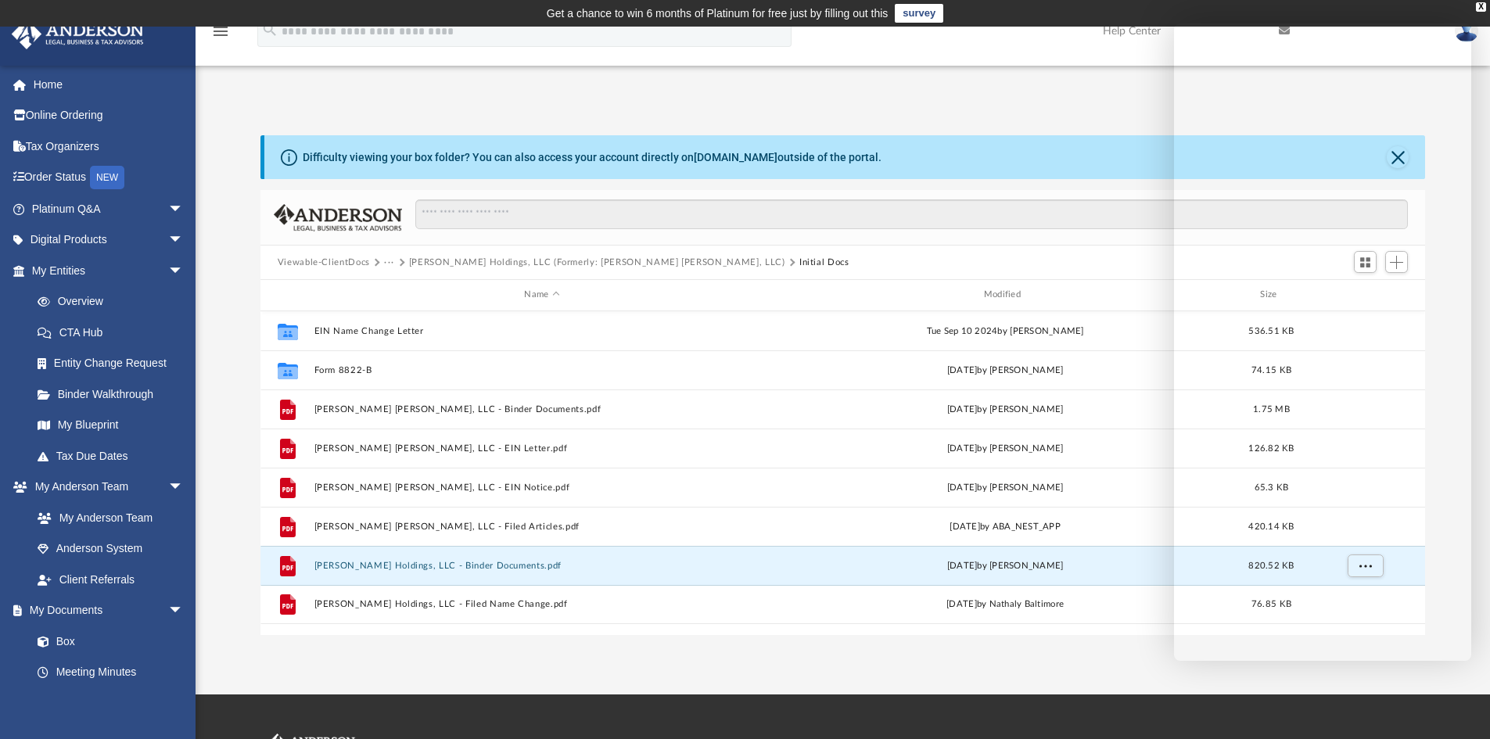  Describe the element at coordinates (106, 641) in the screenshot. I see `a: Box` at that location.